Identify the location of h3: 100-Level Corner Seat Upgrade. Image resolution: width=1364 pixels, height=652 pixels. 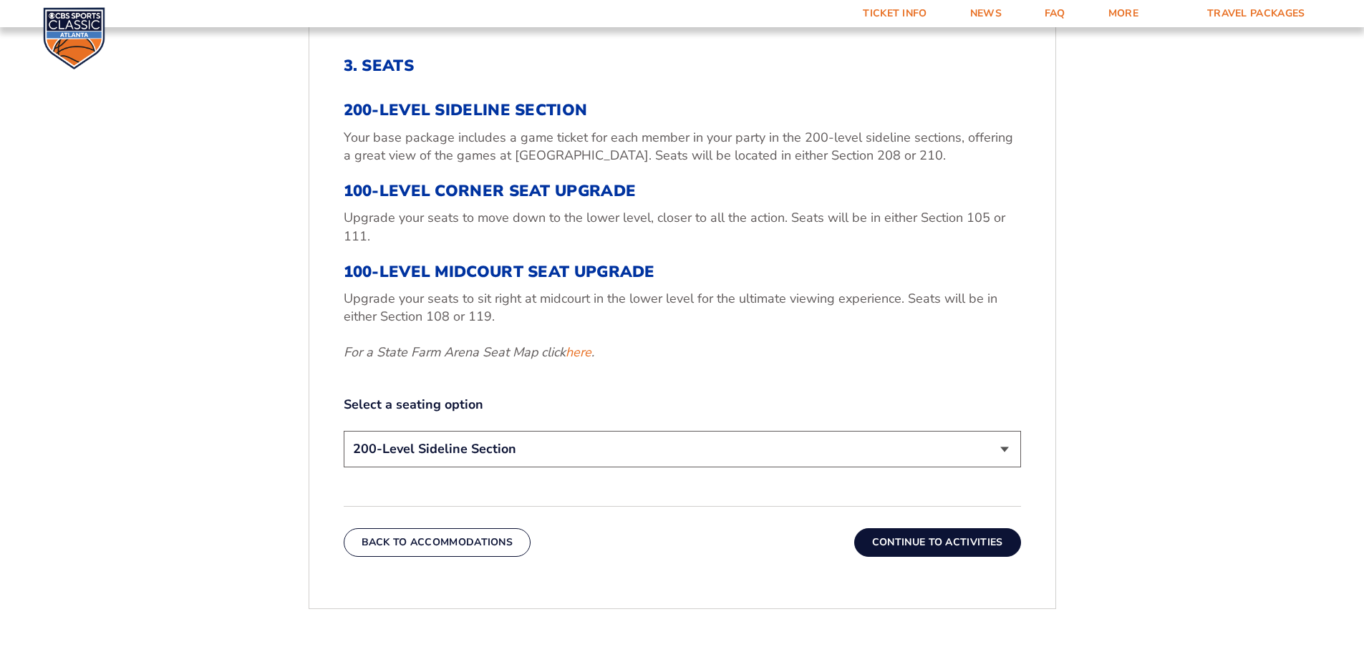
(682, 191).